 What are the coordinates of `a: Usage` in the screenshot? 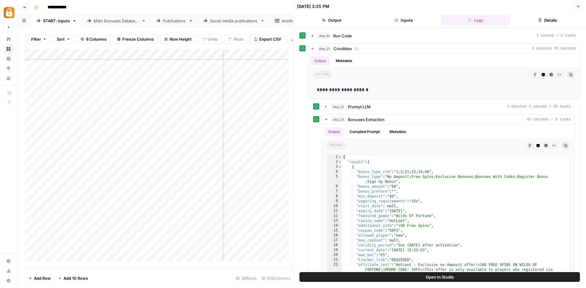 It's located at (9, 271).